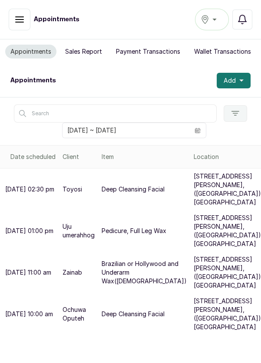 The height and width of the screenshot is (363, 261). Describe the element at coordinates (78, 157) in the screenshot. I see `div: Client` at that location.